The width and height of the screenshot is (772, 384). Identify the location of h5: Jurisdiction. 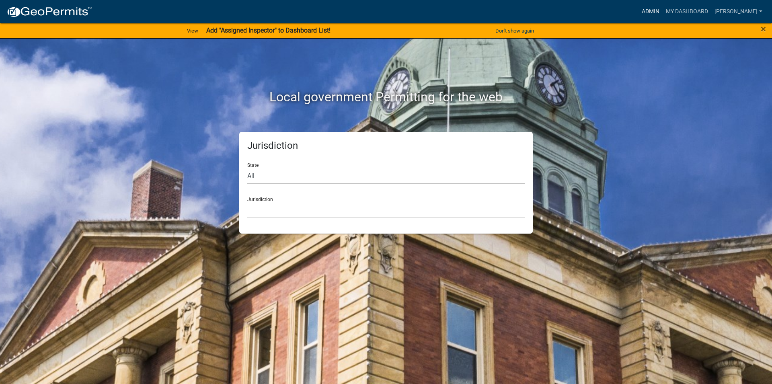
(386, 145).